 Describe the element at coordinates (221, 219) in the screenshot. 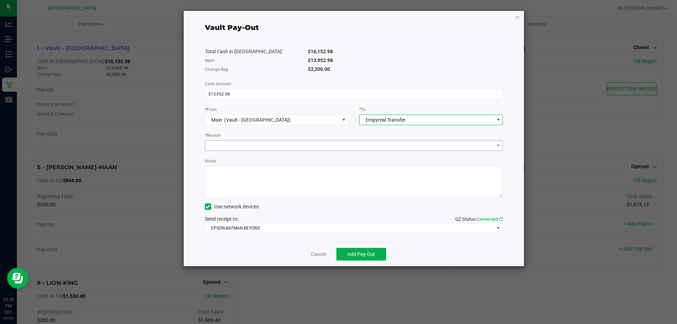

I see `span: Send receipt to:` at that location.